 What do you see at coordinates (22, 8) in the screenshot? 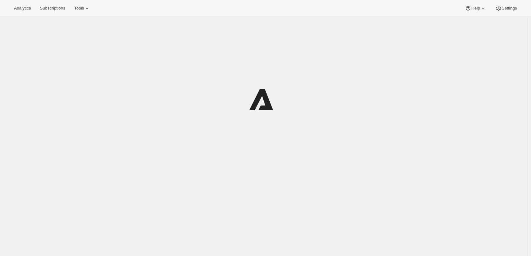
I see `span: Analytics` at bounding box center [22, 8].